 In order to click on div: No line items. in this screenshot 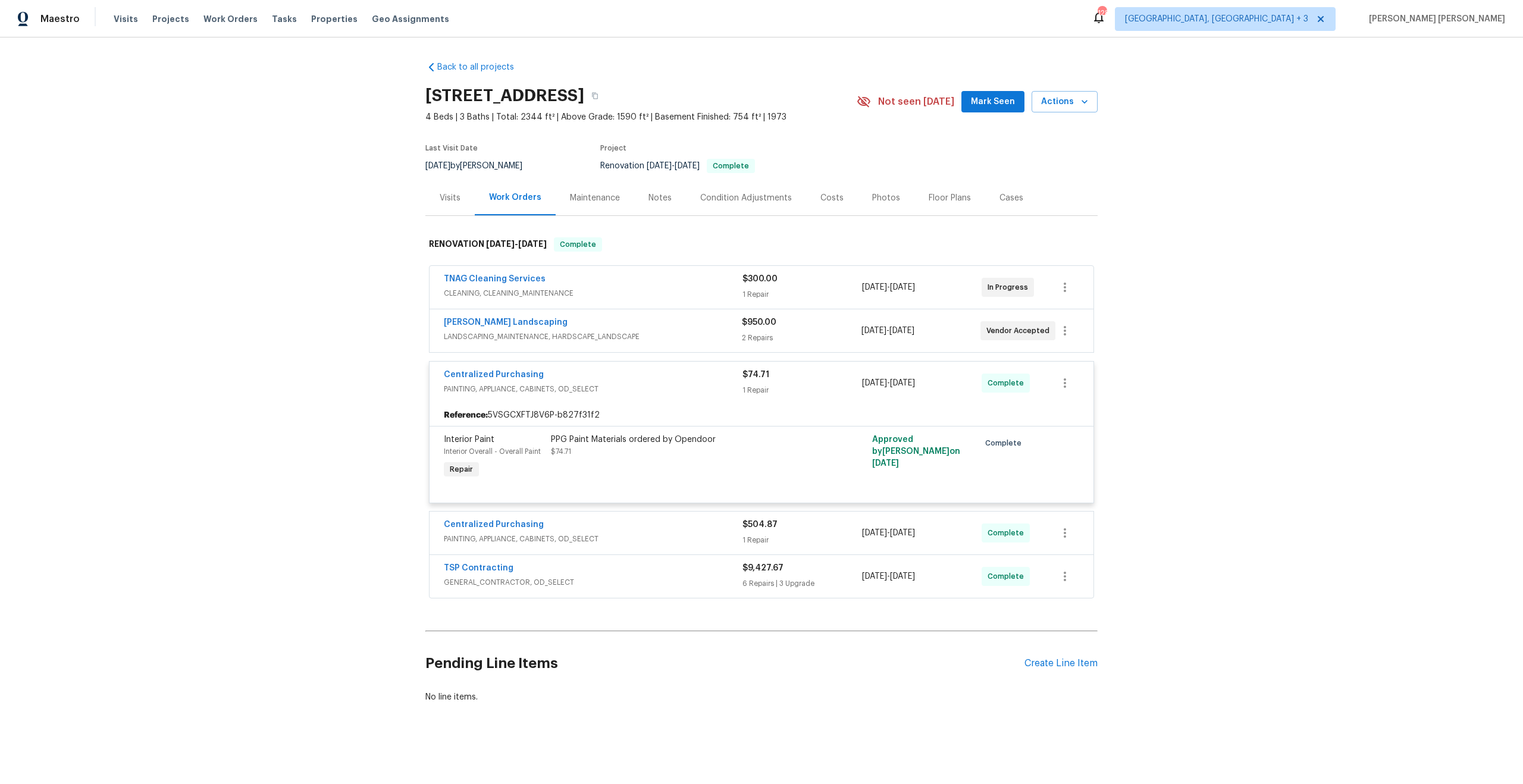, I will do `click(762, 697)`.